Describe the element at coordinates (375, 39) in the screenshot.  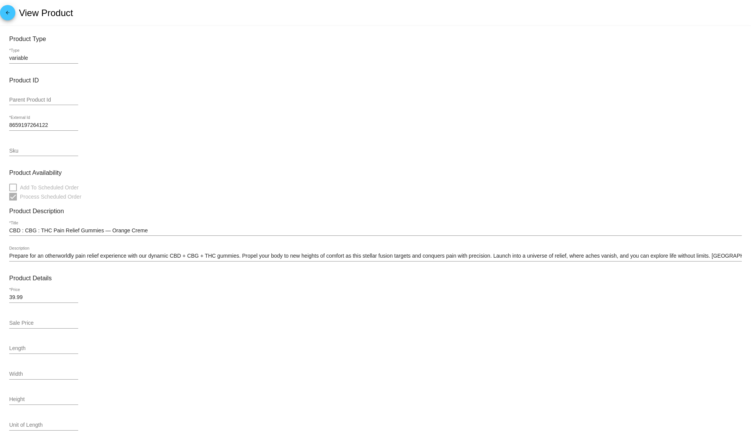
I see `h3: Product Type` at that location.